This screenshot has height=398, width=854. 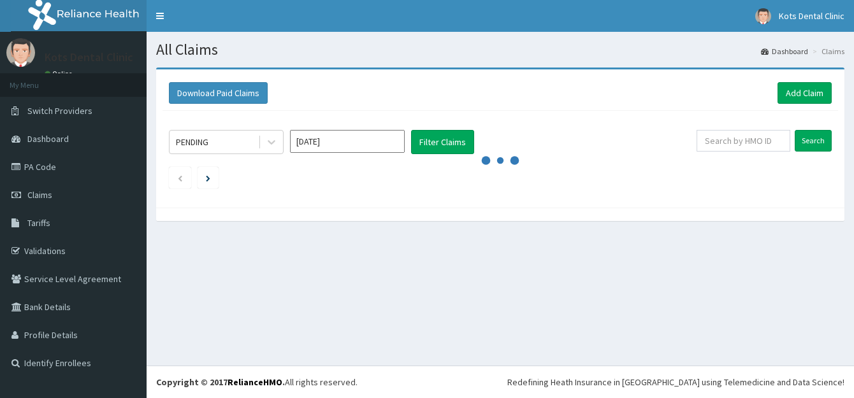 What do you see at coordinates (442, 142) in the screenshot?
I see `button: Filter Claims` at bounding box center [442, 142].